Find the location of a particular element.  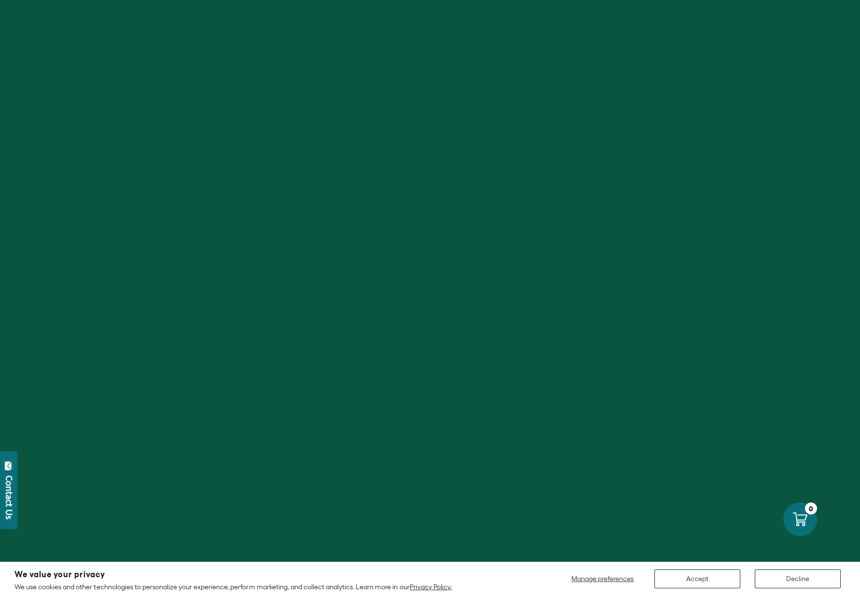

span: Manage preferences is located at coordinates (602, 579).